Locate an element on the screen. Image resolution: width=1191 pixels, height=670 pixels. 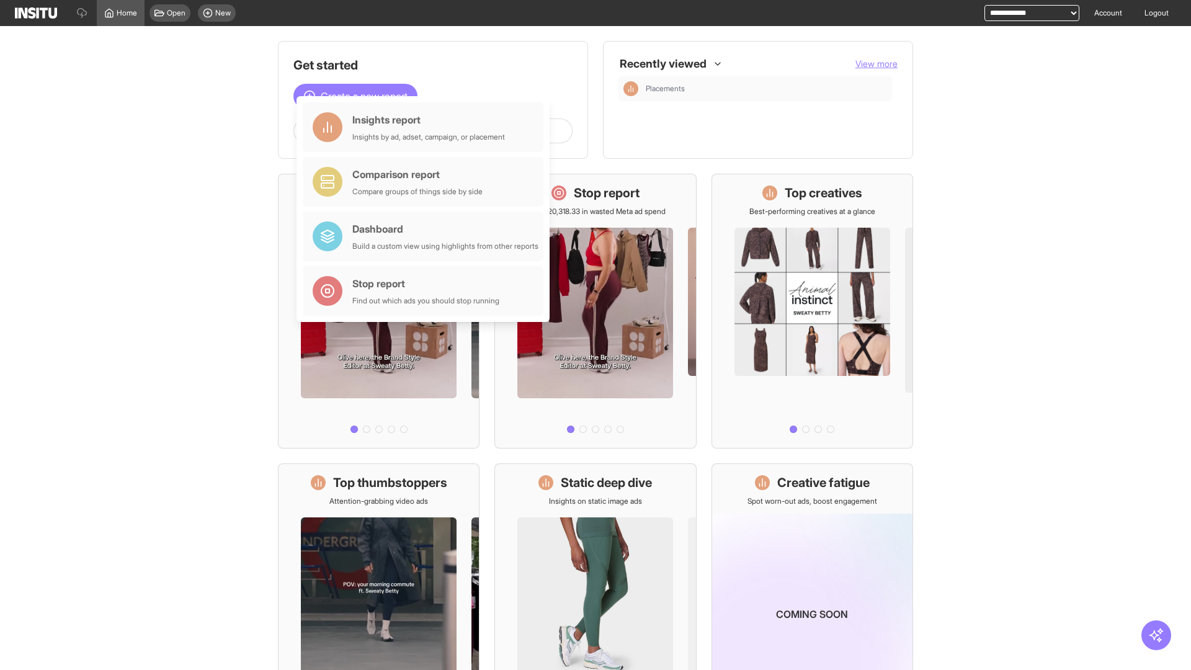
span: Home is located at coordinates (127, 13).